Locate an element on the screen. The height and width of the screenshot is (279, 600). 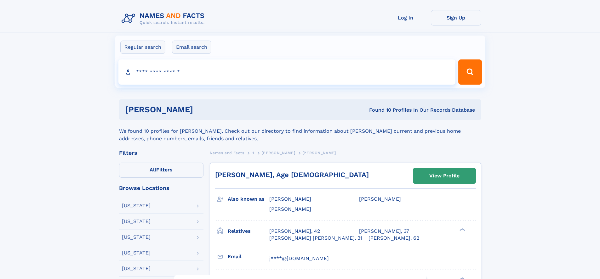
label: Regular search is located at coordinates (143, 47).